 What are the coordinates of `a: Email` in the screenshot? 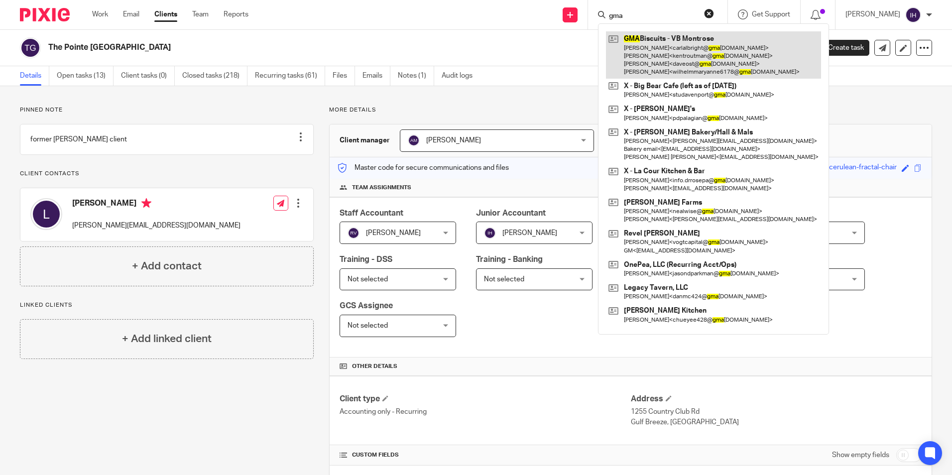 It's located at (131, 14).